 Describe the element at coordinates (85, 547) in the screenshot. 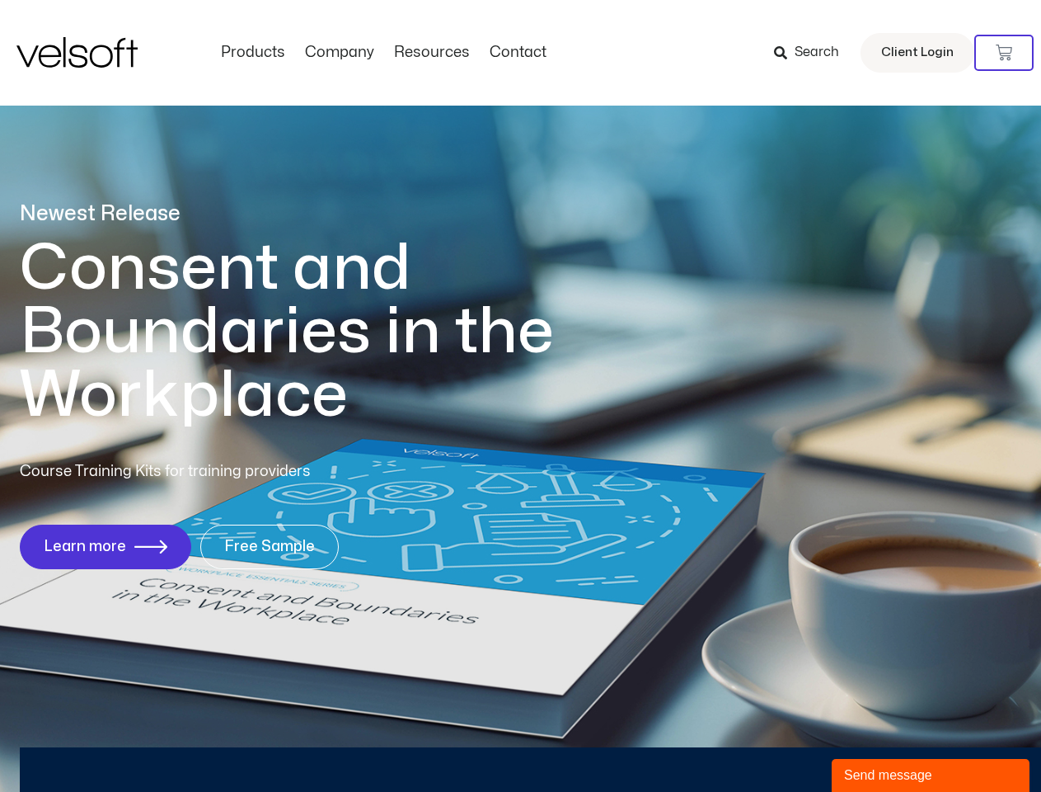

I see `span: Learn more` at that location.